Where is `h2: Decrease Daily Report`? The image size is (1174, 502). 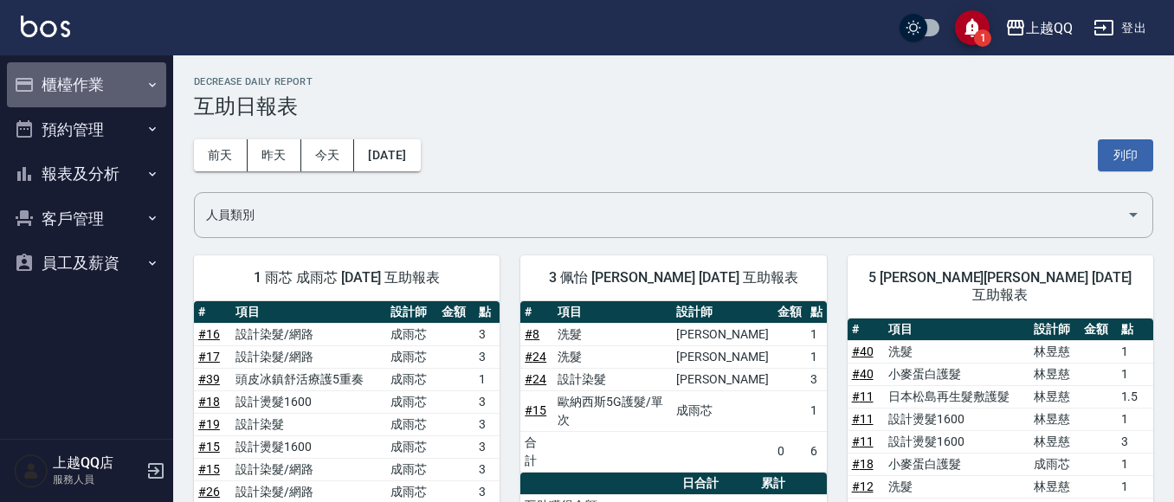
h2: Decrease Daily Report is located at coordinates (674, 81).